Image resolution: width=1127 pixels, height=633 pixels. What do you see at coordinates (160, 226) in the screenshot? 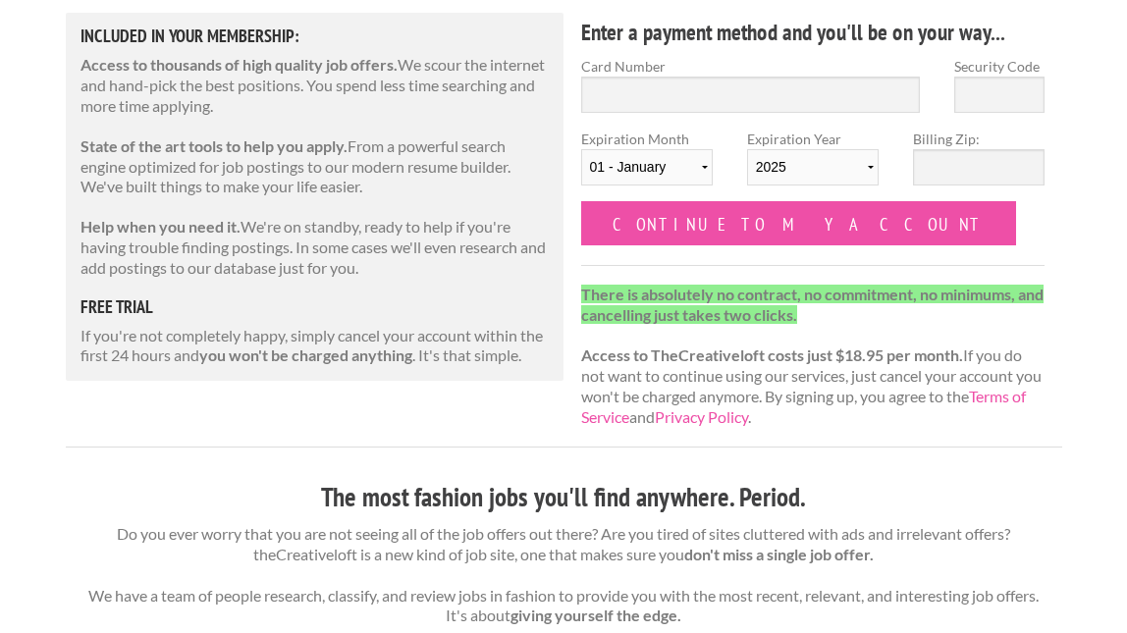
I see `strong: Help when you need it.` at bounding box center [160, 226].